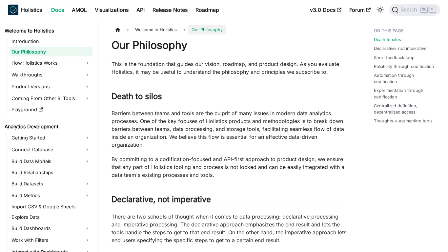 The image size is (448, 252). I want to click on a: Build Dashboards, so click(51, 228).